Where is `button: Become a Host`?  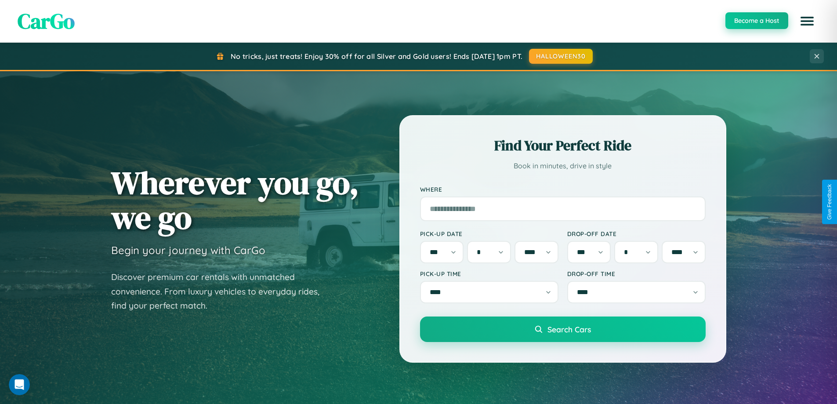
button: Become a Host is located at coordinates (756, 21).